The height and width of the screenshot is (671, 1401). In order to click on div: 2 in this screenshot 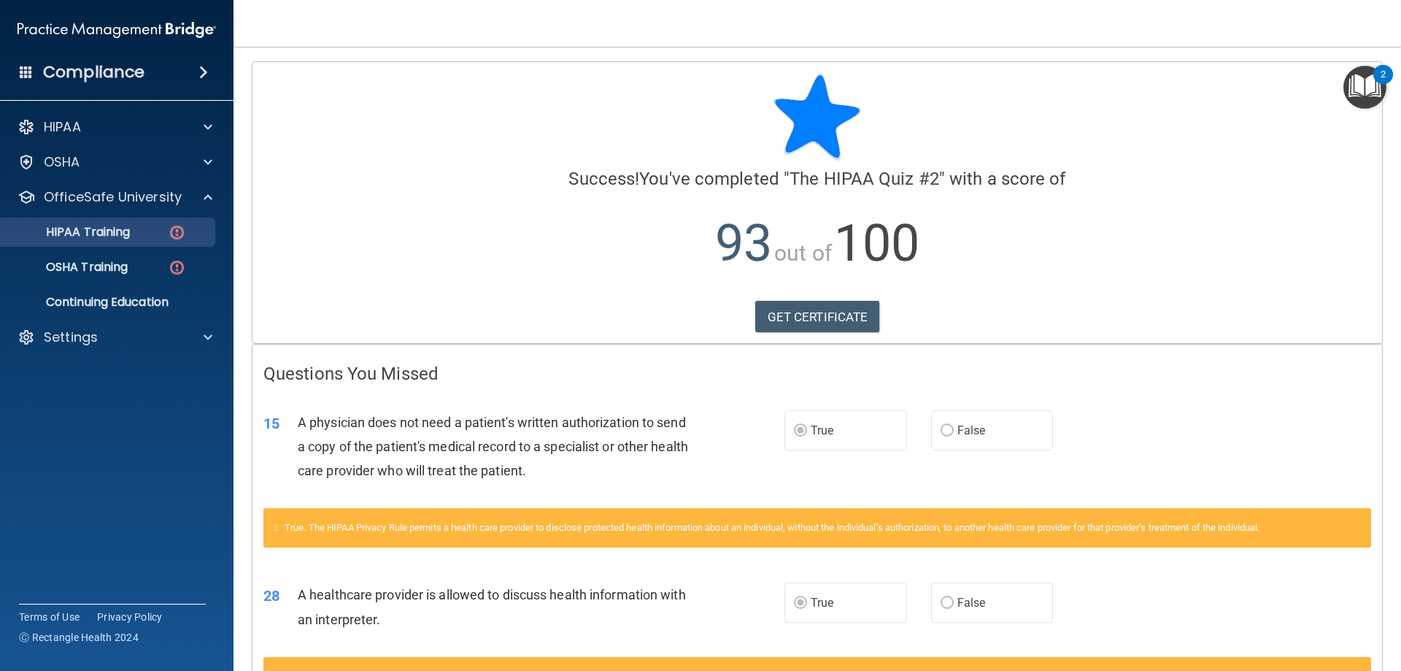, I will do `click(1383, 84)`.